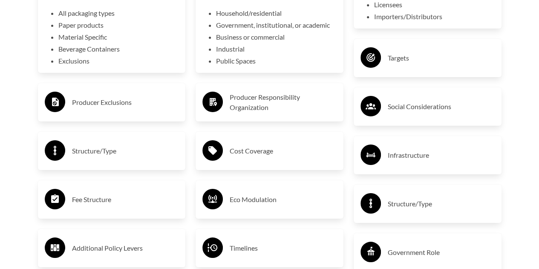 This screenshot has height=269, width=539. Describe the element at coordinates (441, 155) in the screenshot. I see `h3: Infrastructure` at that location.